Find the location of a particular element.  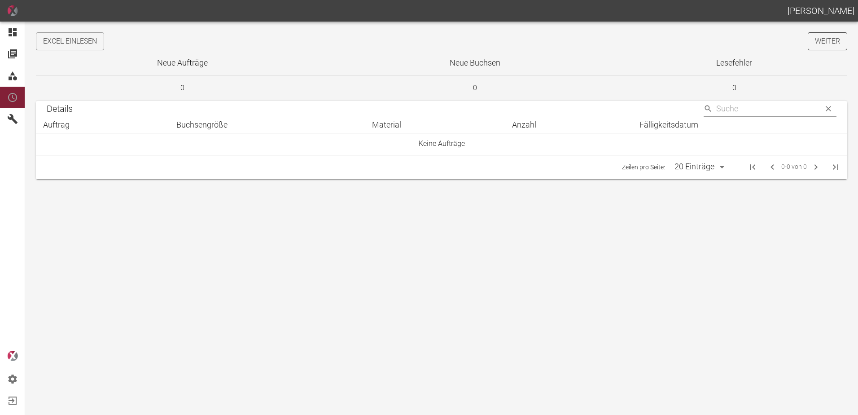

span: Anzahl is located at coordinates (530, 125).